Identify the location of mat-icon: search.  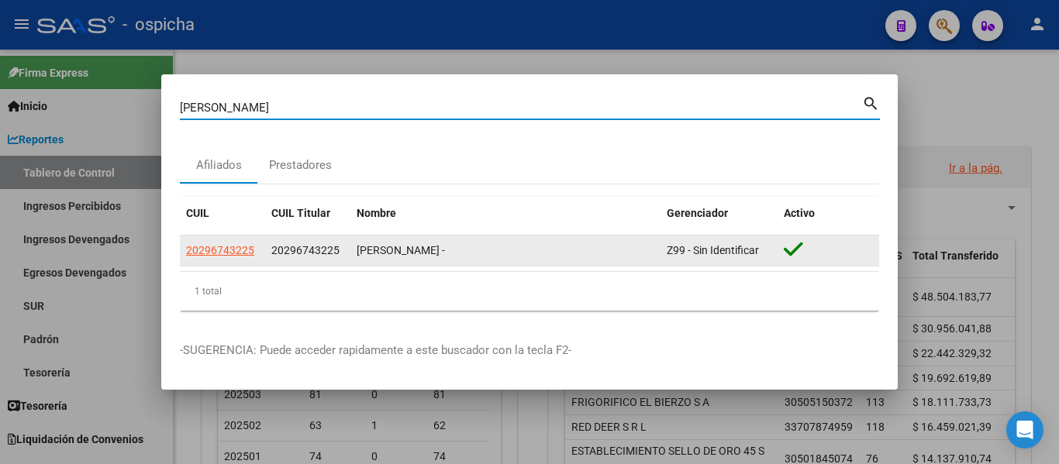
(870, 102).